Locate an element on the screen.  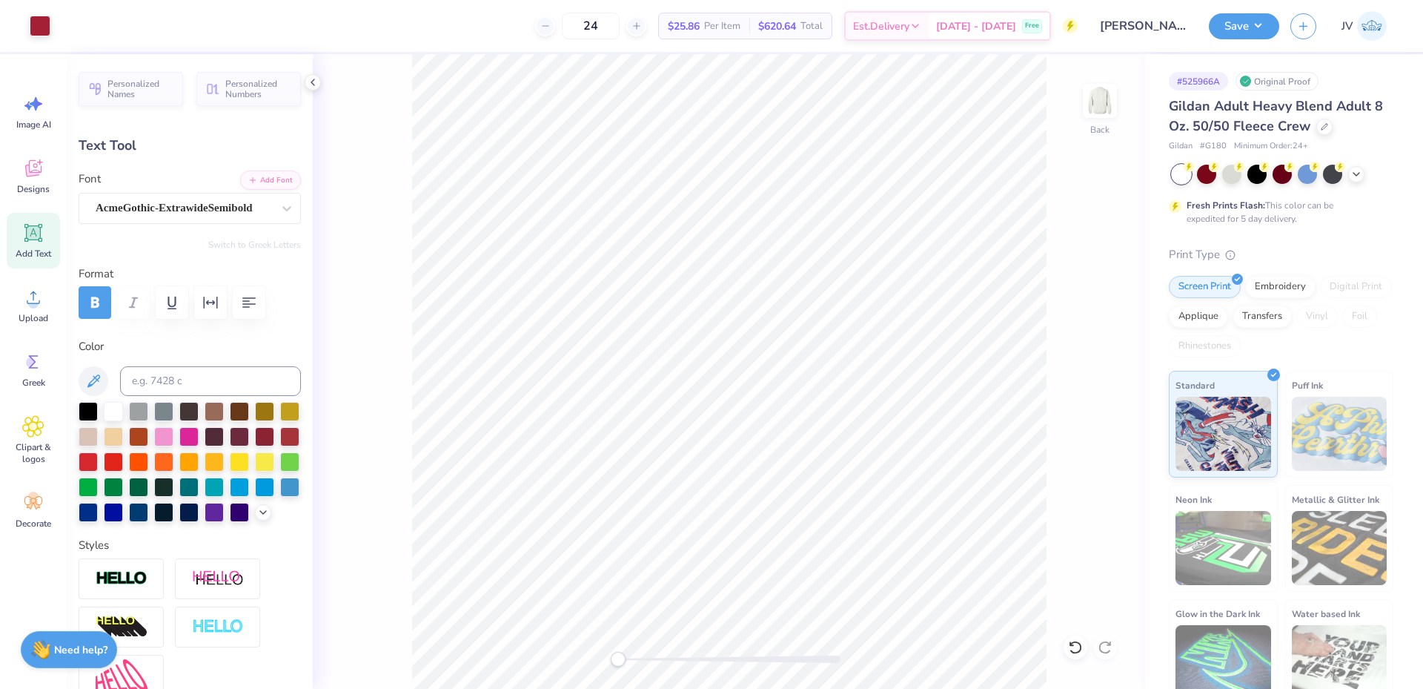
div: Accessibility label is located at coordinates (618, 659).